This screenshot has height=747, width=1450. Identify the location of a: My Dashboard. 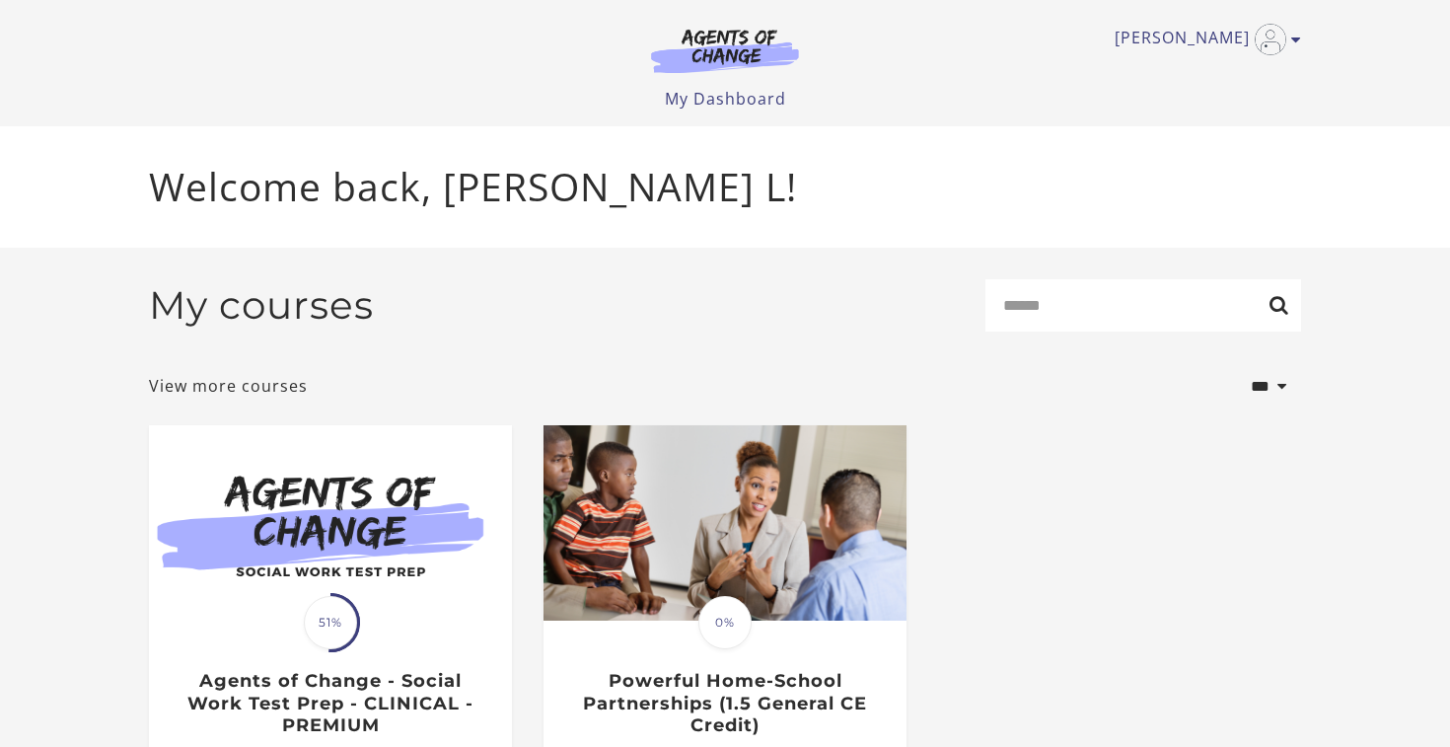
(725, 99).